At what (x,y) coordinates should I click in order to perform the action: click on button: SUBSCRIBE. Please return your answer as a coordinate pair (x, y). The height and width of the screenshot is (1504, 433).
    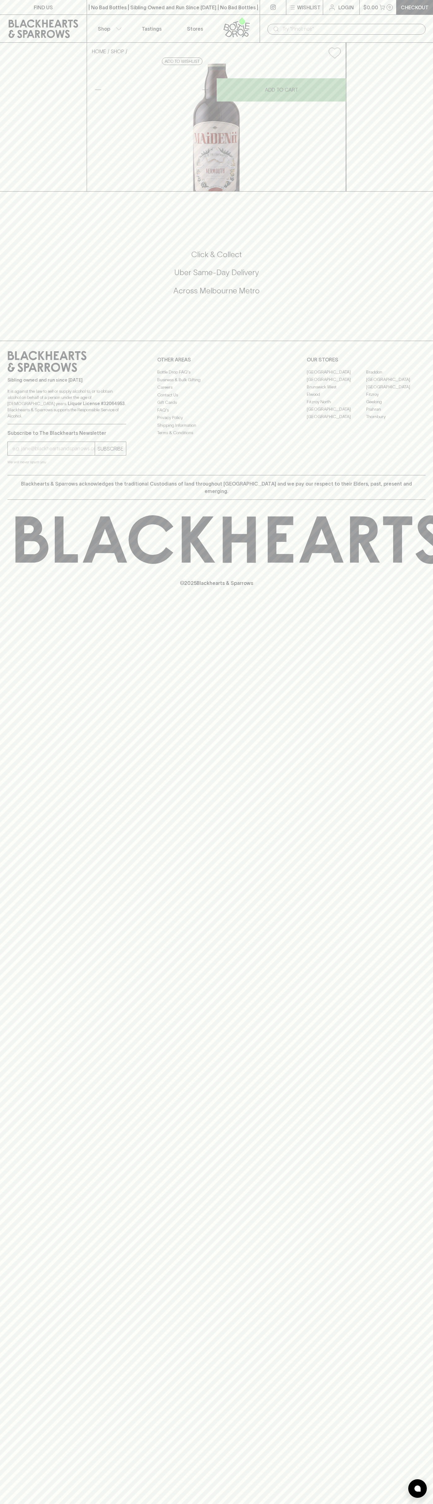
    Looking at the image, I should click on (110, 448).